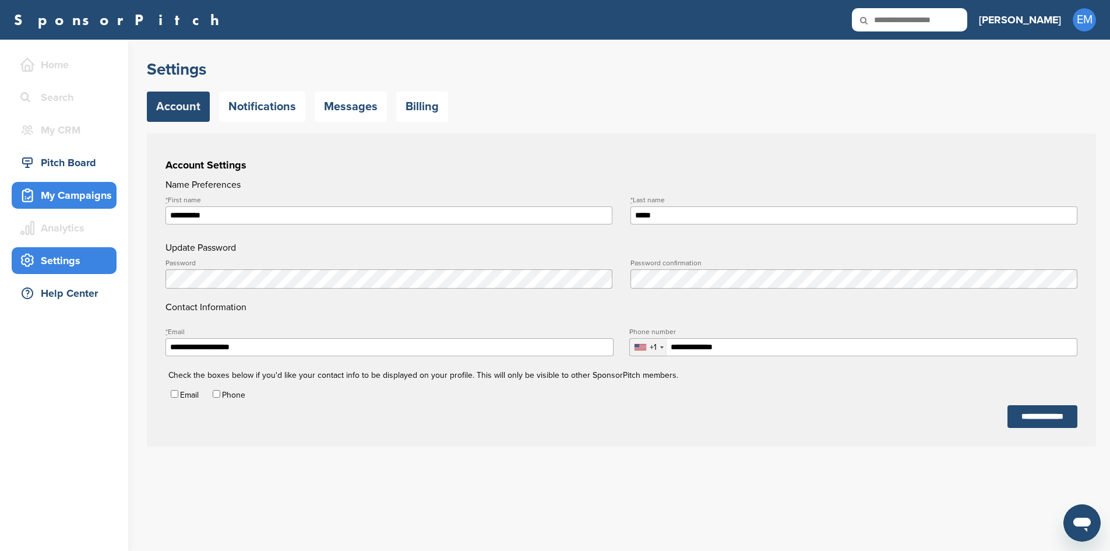 The height and width of the screenshot is (551, 1110). I want to click on label: First name, so click(389, 200).